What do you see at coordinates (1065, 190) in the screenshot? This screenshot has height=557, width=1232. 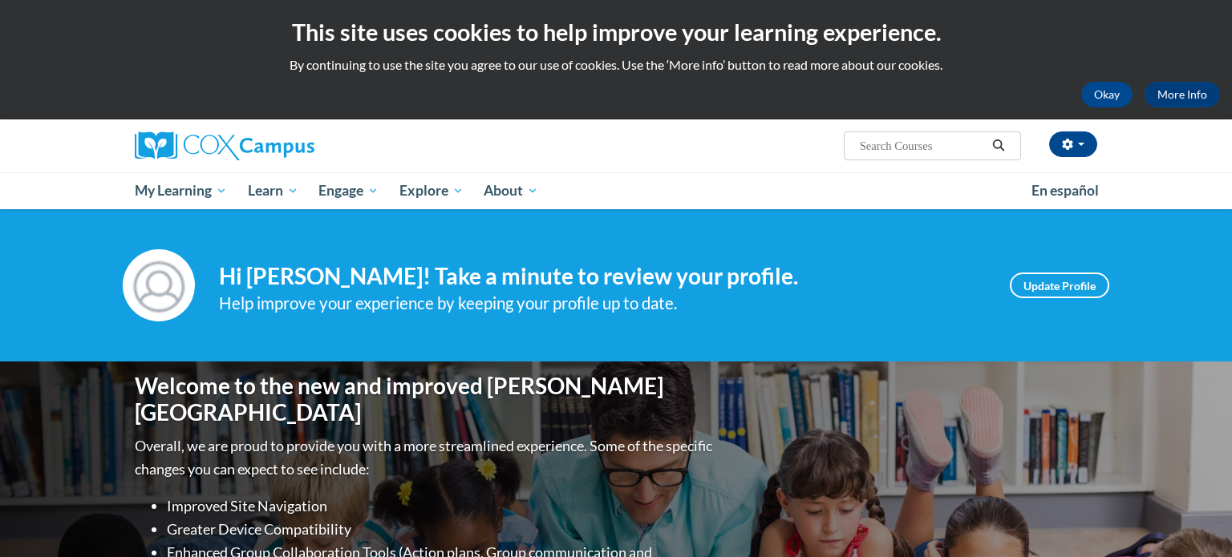 I see `span: En español` at bounding box center [1065, 190].